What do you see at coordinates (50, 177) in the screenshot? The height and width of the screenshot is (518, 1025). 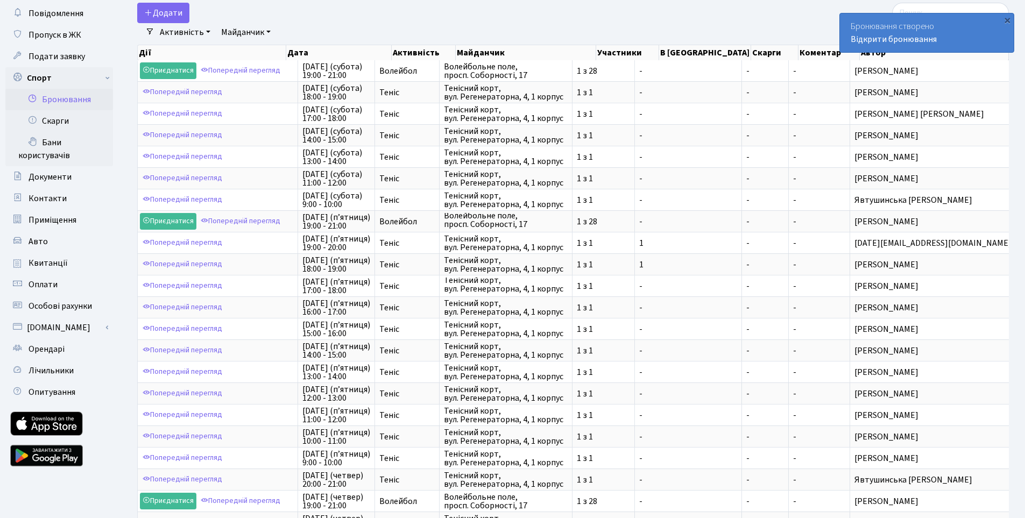 I see `span: Документи` at bounding box center [50, 177].